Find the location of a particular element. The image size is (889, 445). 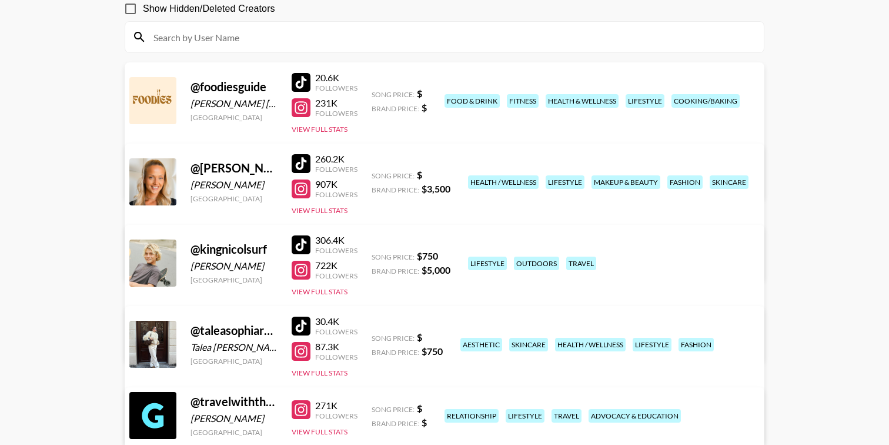

input: Search by User Name is located at coordinates (452, 37).